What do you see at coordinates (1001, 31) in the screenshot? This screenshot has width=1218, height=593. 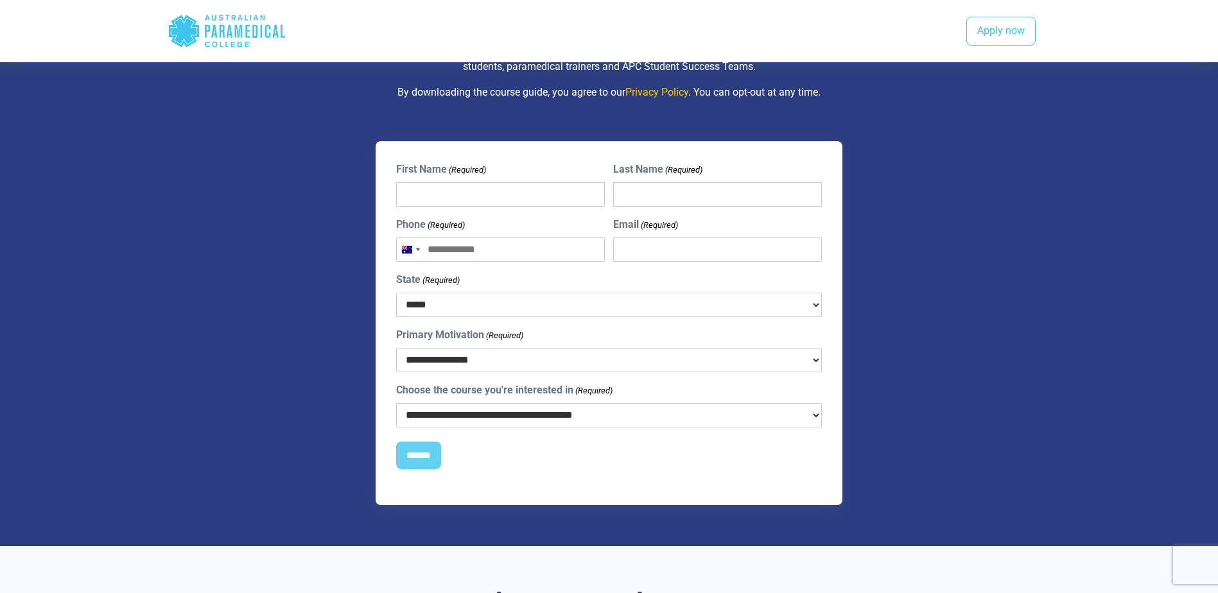 I see `a: Apply now` at bounding box center [1001, 31].